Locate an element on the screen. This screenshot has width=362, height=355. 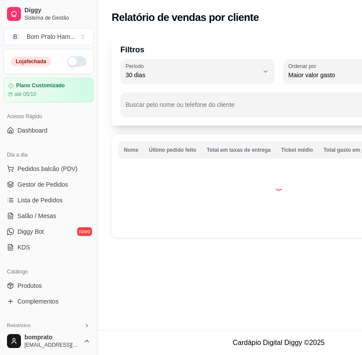
span: Diggy is located at coordinates (57, 10).